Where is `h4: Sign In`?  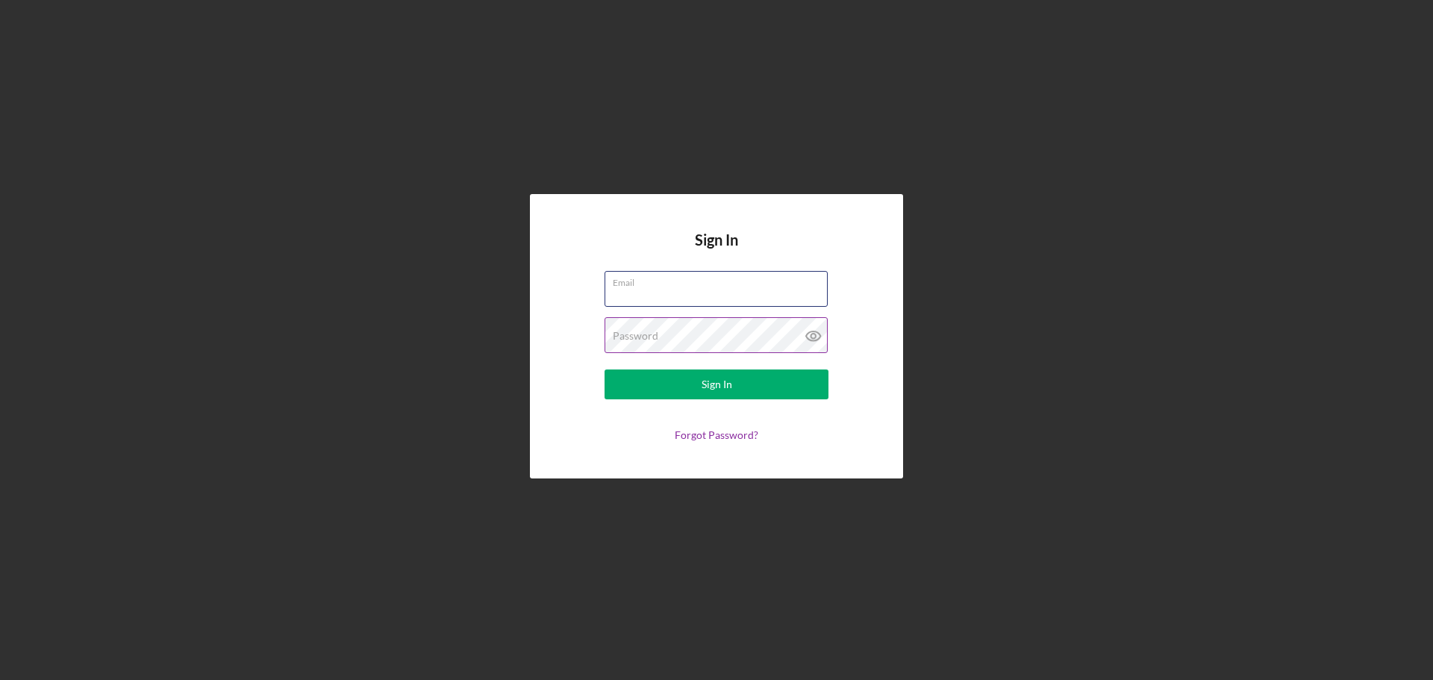
h4: Sign In is located at coordinates (717, 251).